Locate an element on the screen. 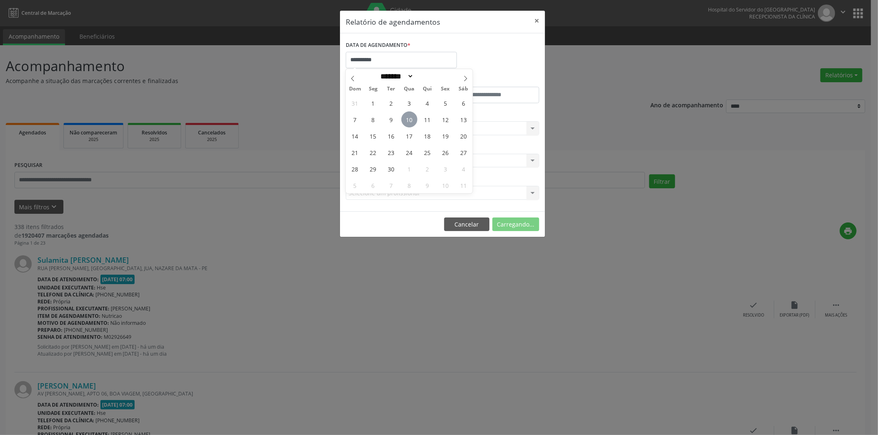 Image resolution: width=878 pixels, height=435 pixels. span: Setembro 25, 2025 is located at coordinates (427, 152).